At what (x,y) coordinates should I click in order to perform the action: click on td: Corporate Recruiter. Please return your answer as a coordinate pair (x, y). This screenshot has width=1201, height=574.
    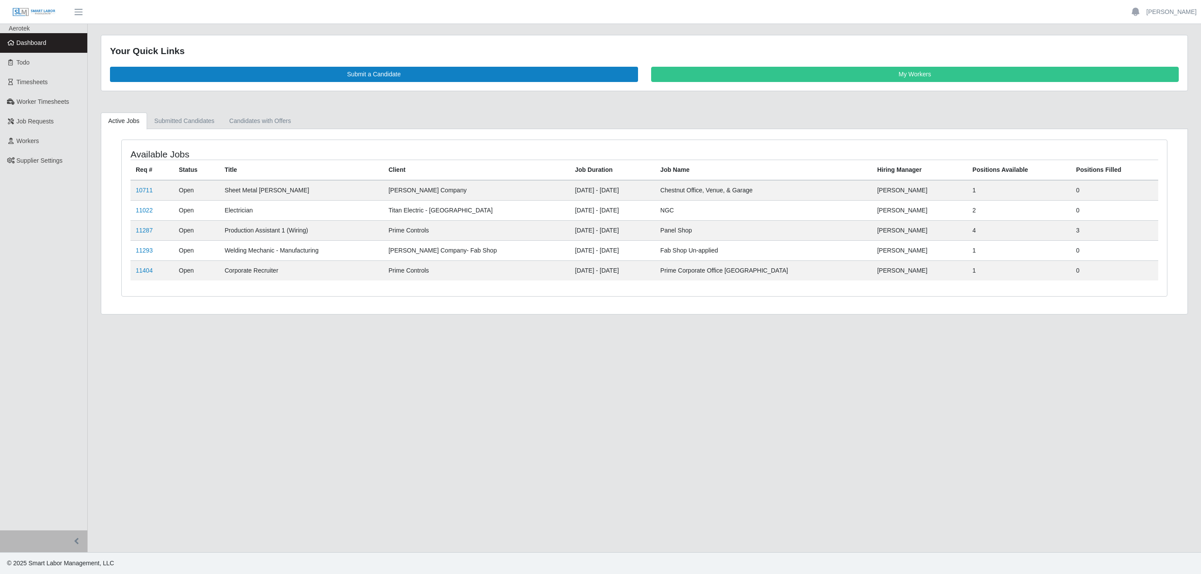
    Looking at the image, I should click on (302, 271).